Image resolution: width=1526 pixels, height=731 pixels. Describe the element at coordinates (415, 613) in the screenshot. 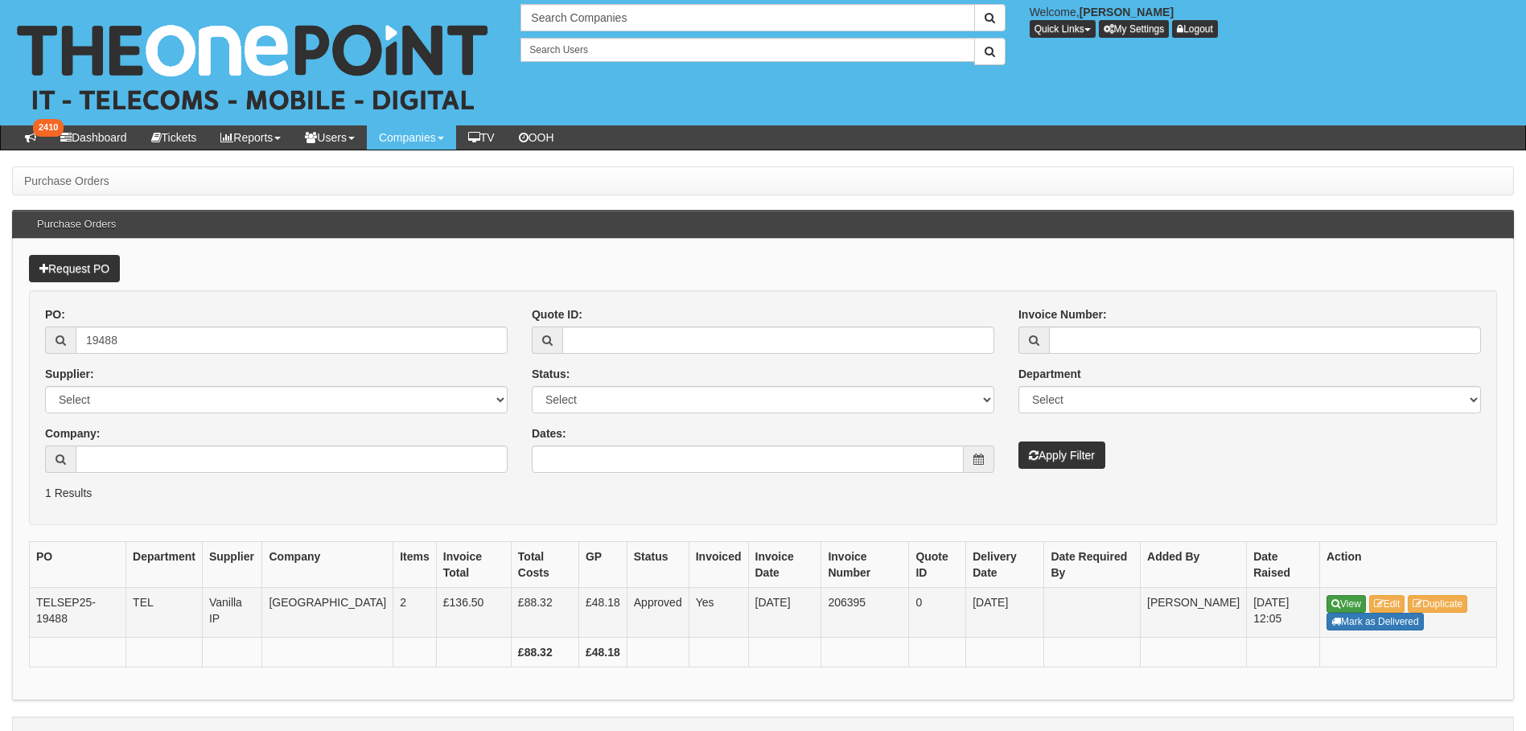

I see `td: 2` at that location.